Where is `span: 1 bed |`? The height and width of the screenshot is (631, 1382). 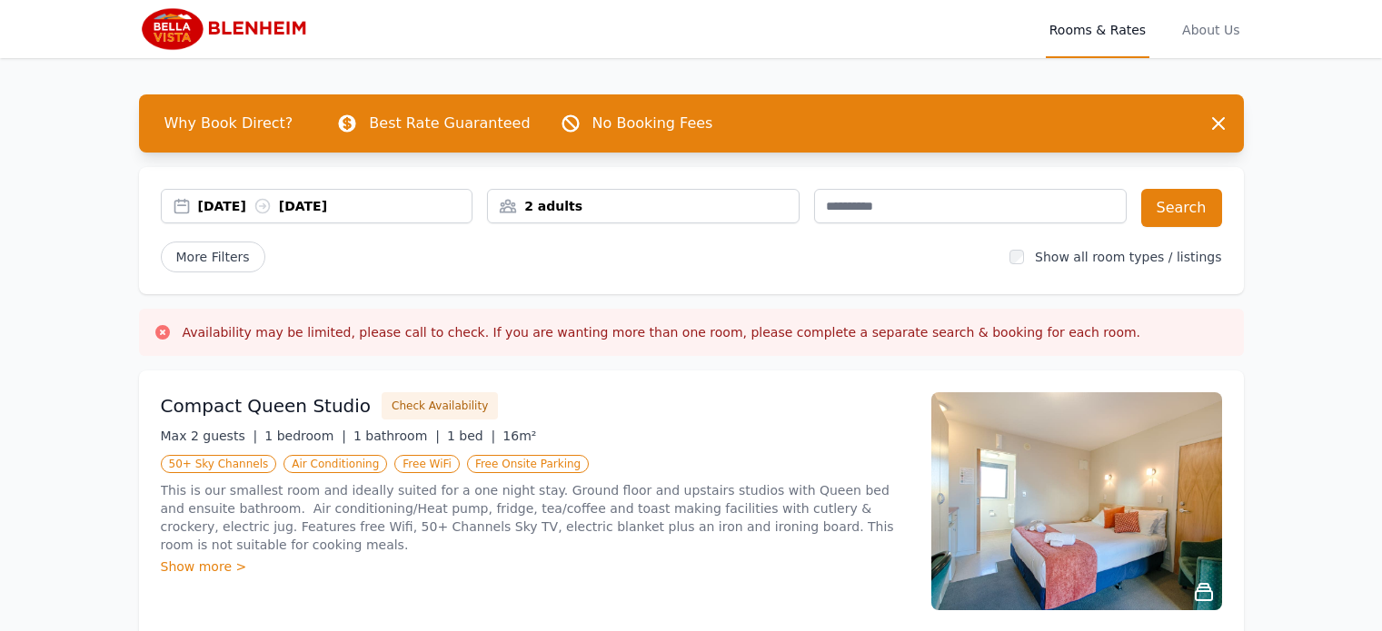 span: 1 bed | is located at coordinates (471, 436).